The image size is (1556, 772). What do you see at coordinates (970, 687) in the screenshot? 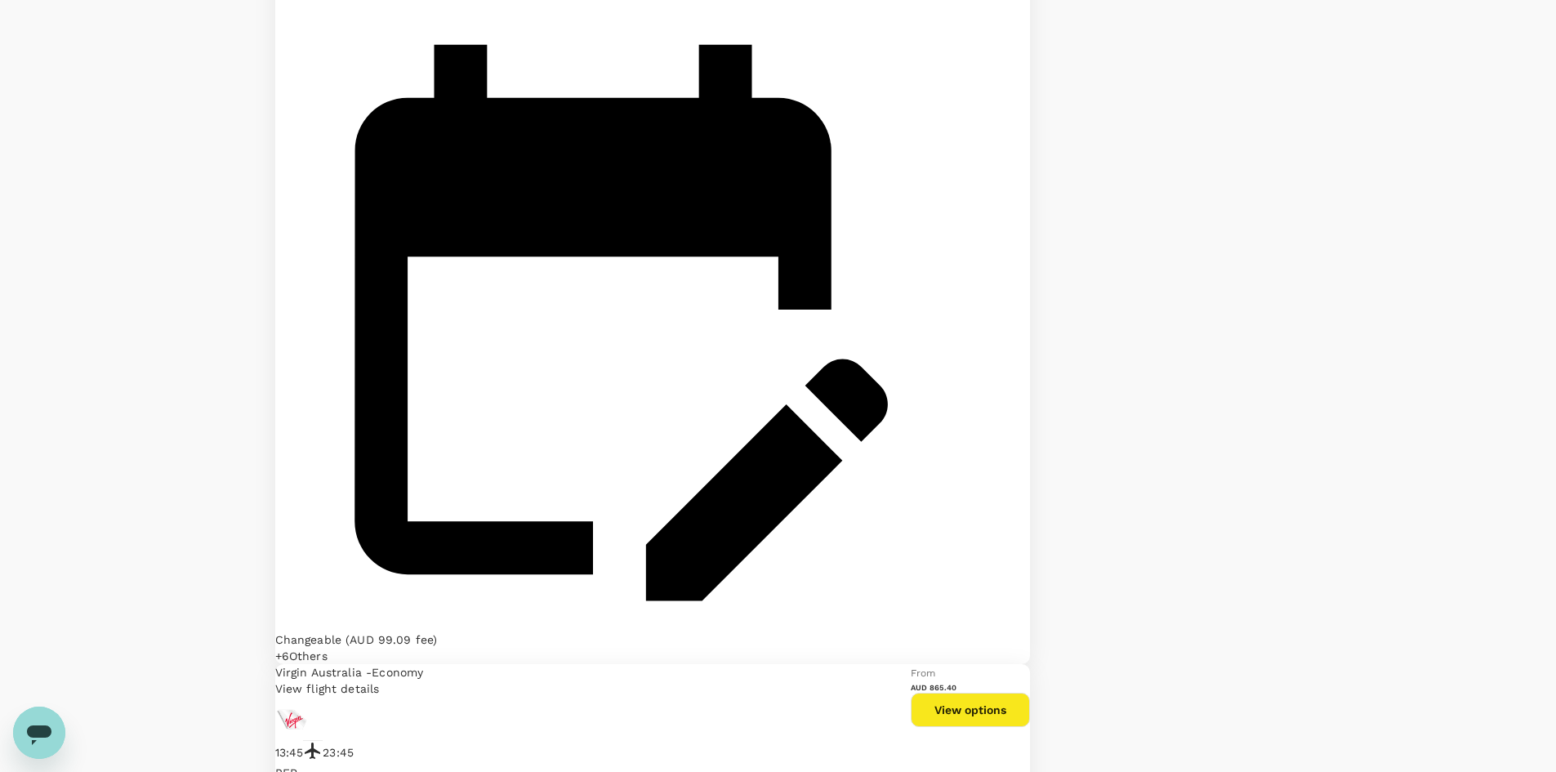
I see `h6: AUD 865.40` at bounding box center [970, 687].